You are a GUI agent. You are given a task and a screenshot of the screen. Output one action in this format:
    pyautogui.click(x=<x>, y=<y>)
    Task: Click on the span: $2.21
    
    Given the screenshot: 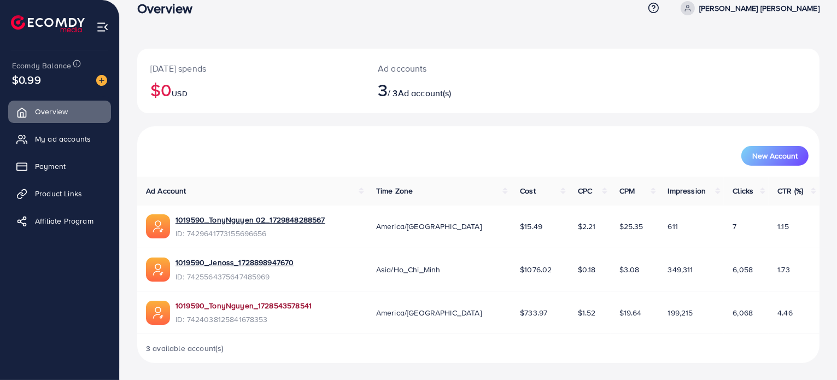 What is the action you would take?
    pyautogui.click(x=586, y=226)
    